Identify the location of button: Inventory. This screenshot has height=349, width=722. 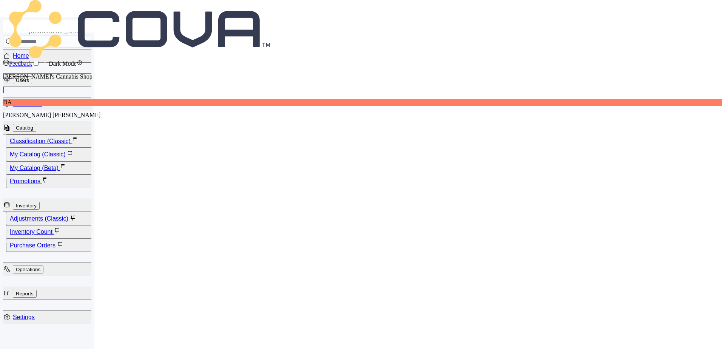
(26, 206).